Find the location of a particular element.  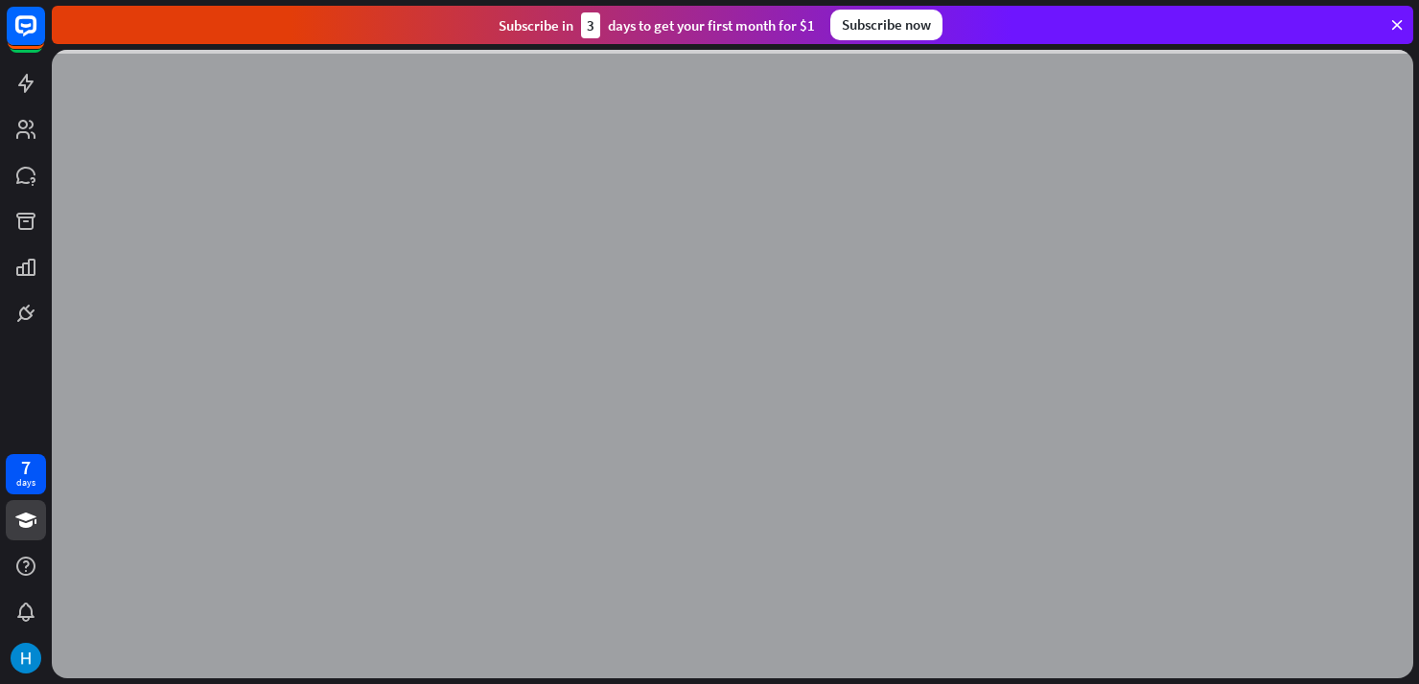

div: days is located at coordinates (26, 483).